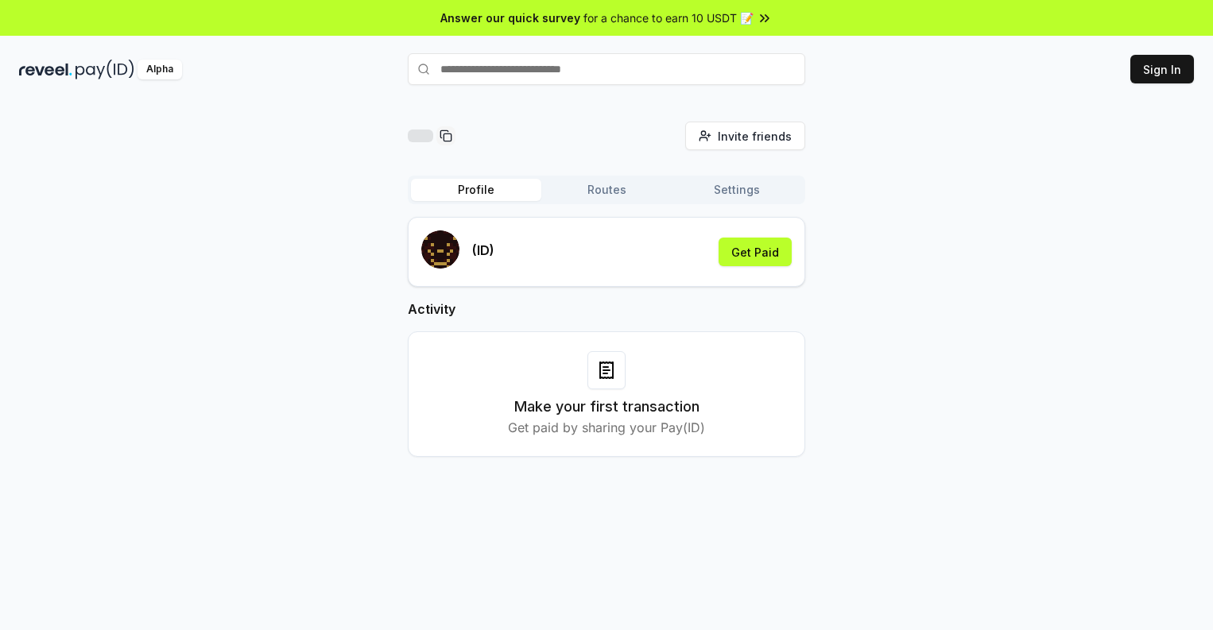 Image resolution: width=1213 pixels, height=630 pixels. What do you see at coordinates (754, 136) in the screenshot?
I see `span: Invite friends` at bounding box center [754, 136].